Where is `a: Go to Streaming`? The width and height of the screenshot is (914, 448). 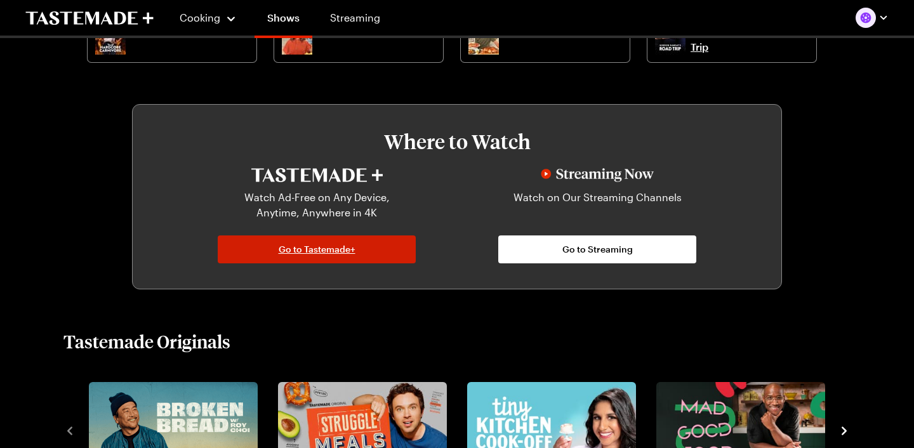 a: Go to Streaming is located at coordinates (597, 249).